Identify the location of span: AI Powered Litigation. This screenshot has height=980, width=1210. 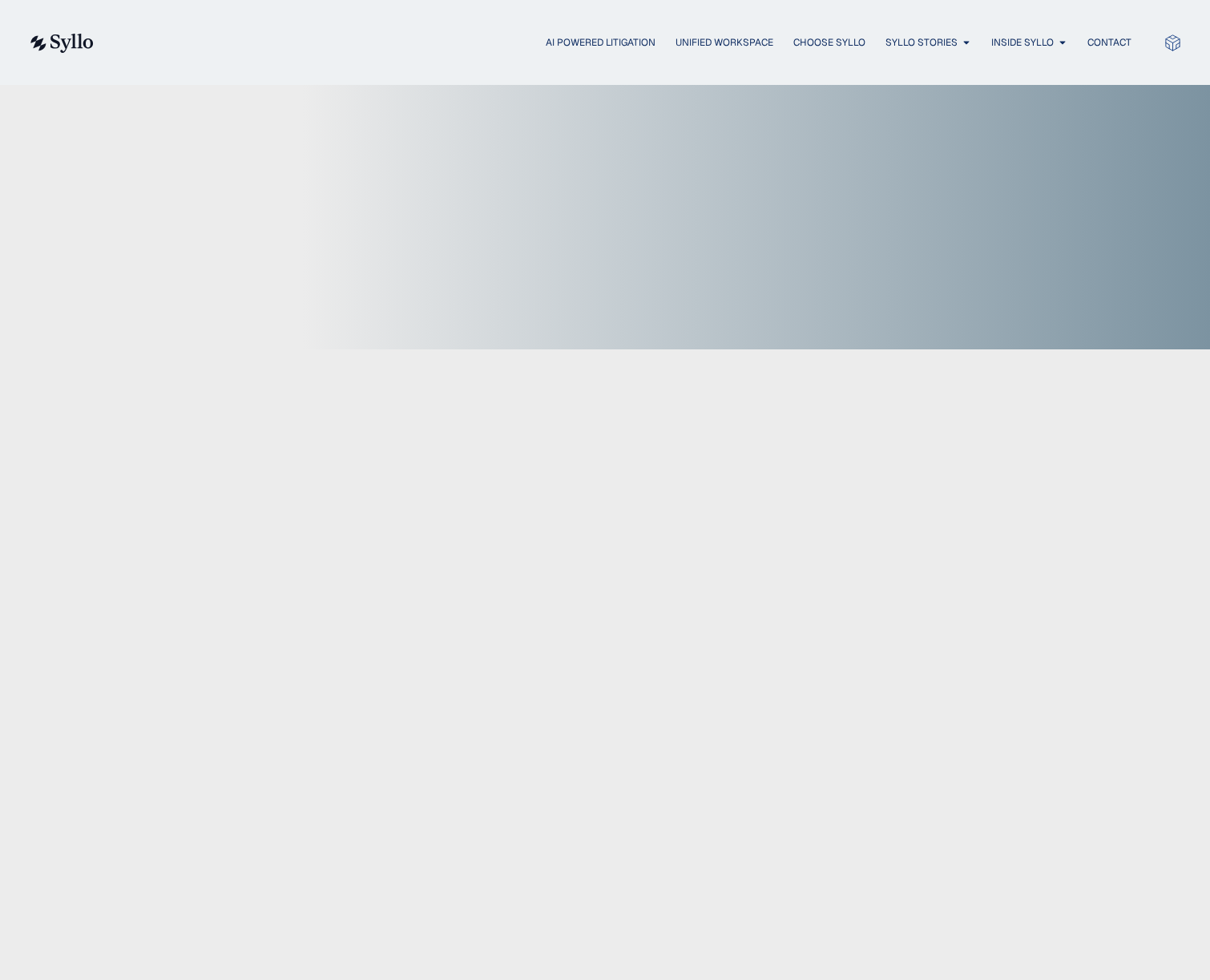
(601, 42).